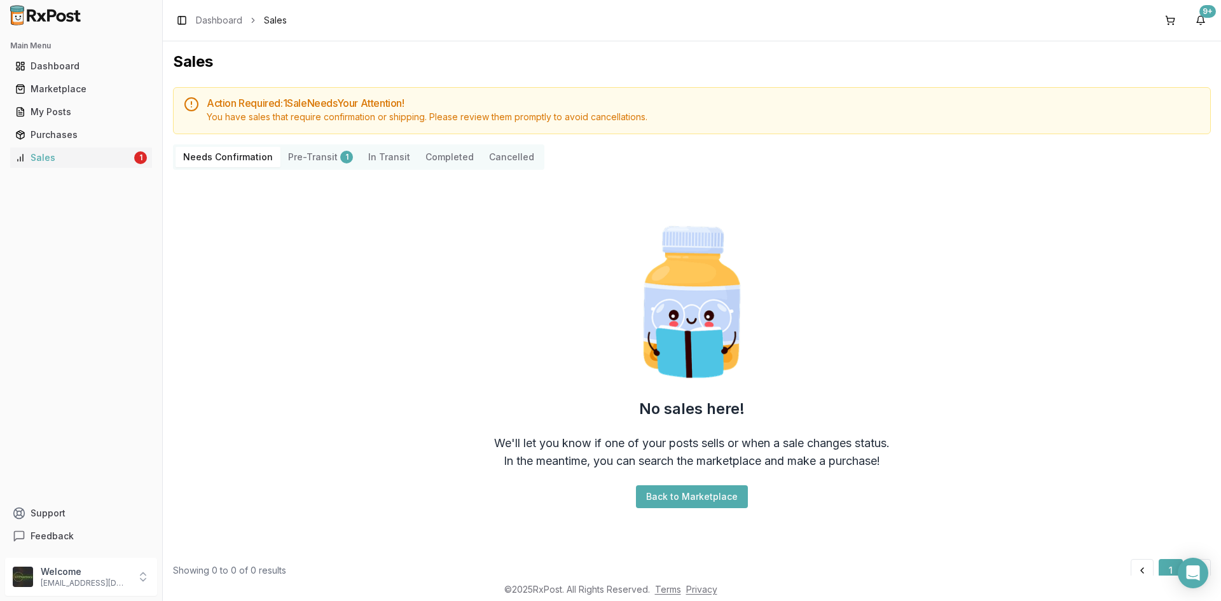 The width and height of the screenshot is (1221, 601). Describe the element at coordinates (1201, 20) in the screenshot. I see `button: 9+` at that location.